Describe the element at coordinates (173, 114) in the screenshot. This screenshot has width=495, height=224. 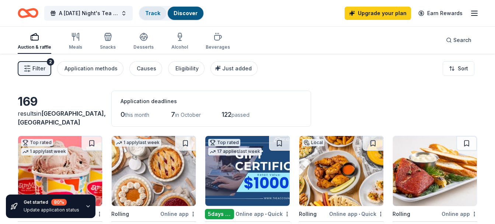
I see `span: 7` at that location.